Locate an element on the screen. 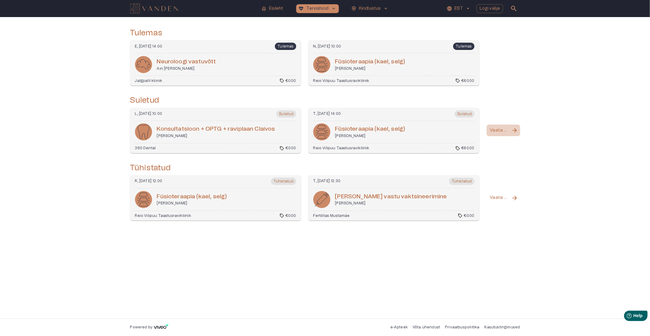 The height and width of the screenshot is (336, 650). p: Tervishoid is located at coordinates (318, 9).